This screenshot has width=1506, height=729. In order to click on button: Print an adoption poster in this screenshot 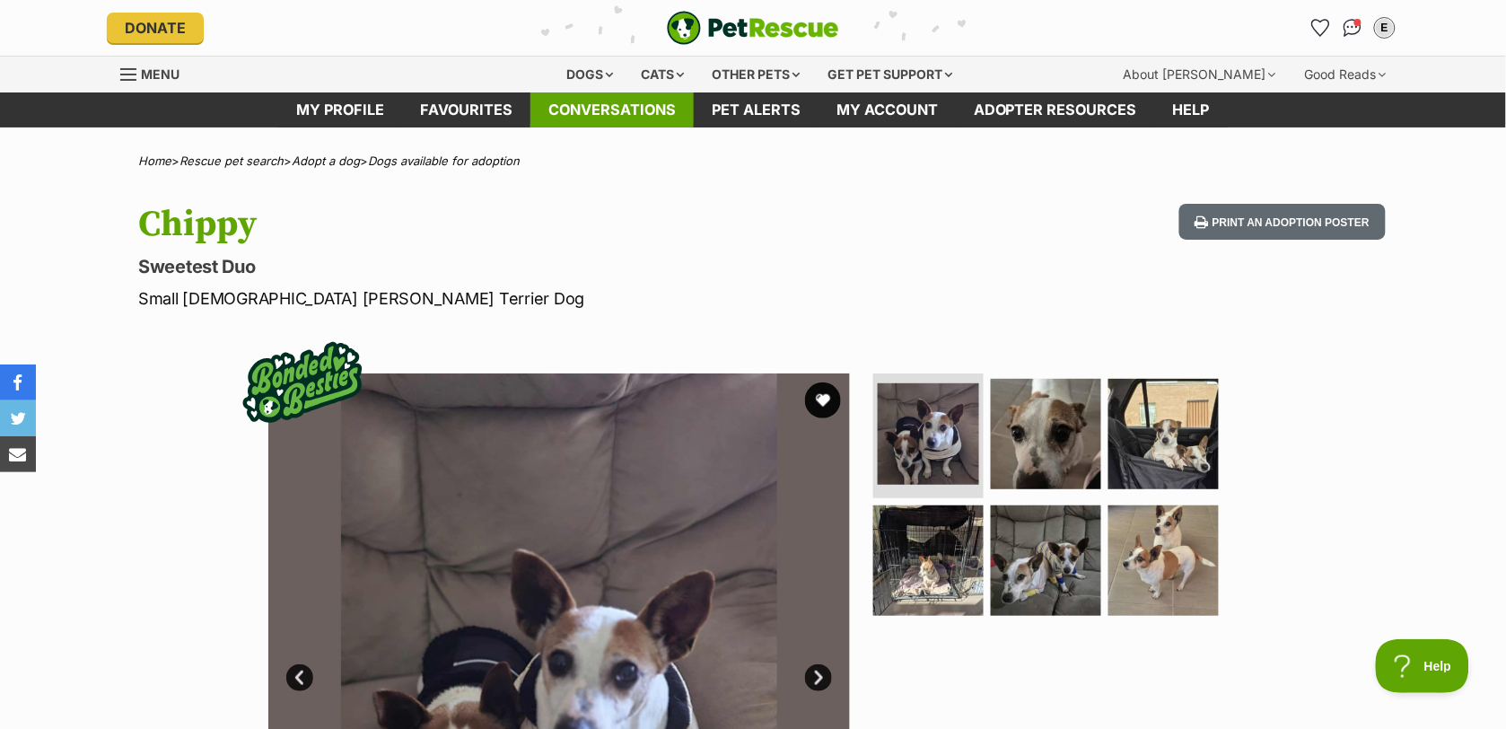, I will do `click(1283, 222)`.